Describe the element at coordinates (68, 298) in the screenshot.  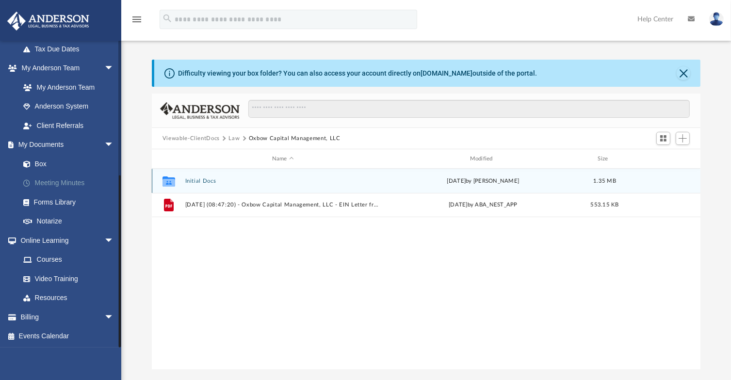
I see `a: Resources` at that location.